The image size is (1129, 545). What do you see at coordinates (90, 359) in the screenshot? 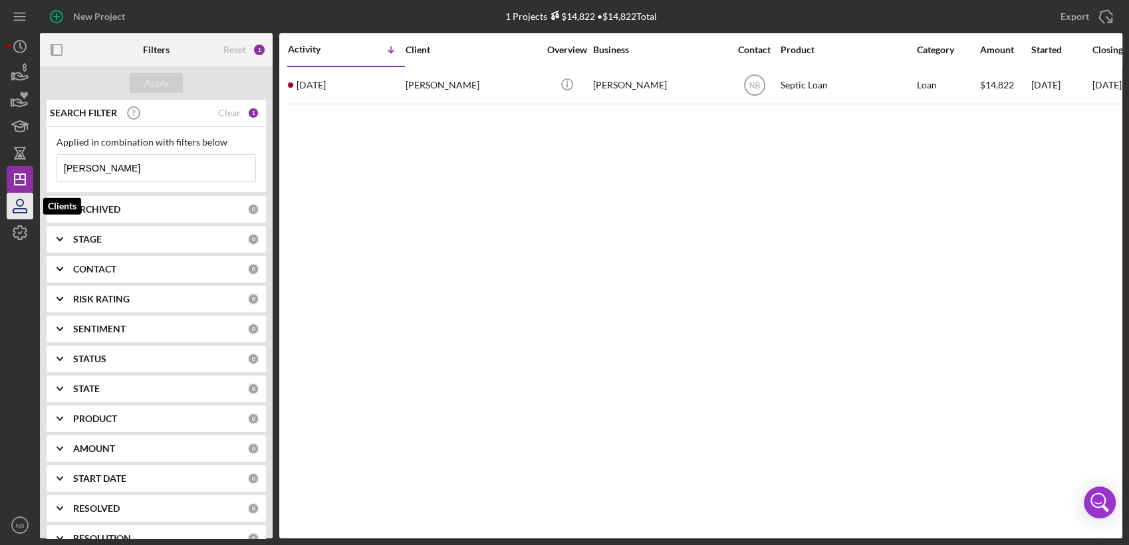
I see `b: STATUS` at bounding box center [90, 359].